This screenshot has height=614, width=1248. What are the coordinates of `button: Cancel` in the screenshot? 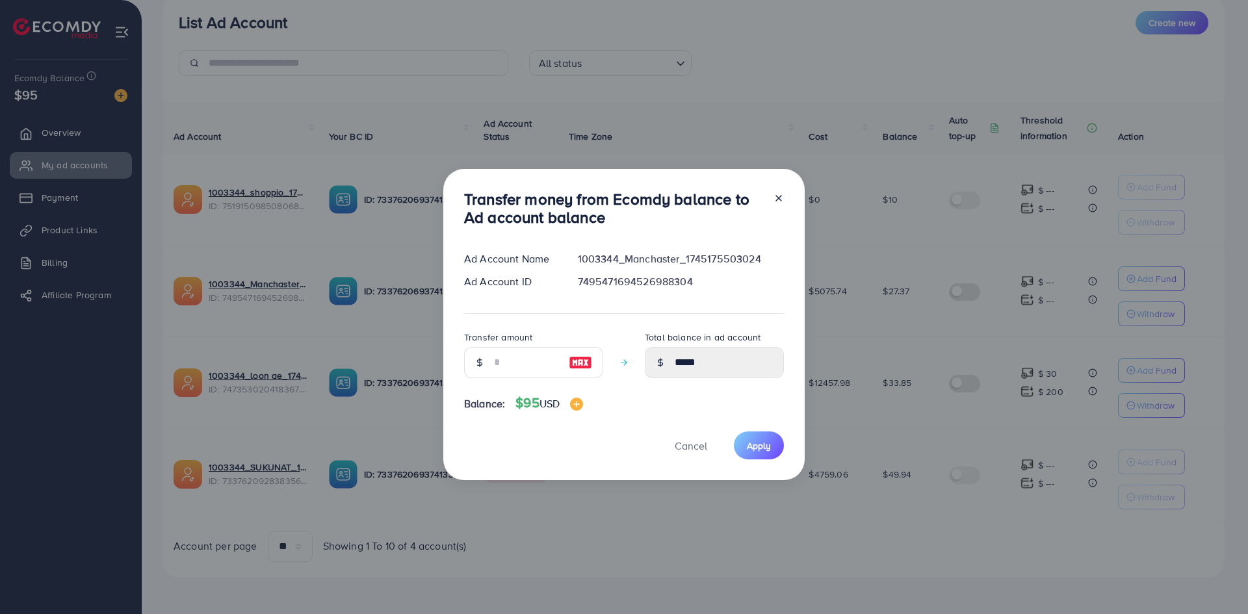 It's located at (691, 445).